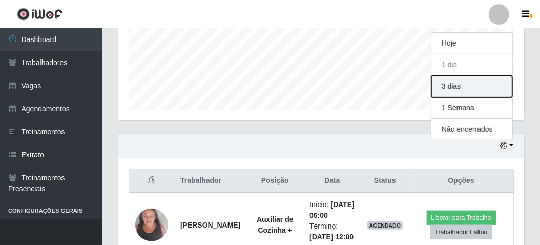 The image size is (540, 245). Describe the element at coordinates (461, 232) in the screenshot. I see `button: Trabalhador Faltou` at that location.